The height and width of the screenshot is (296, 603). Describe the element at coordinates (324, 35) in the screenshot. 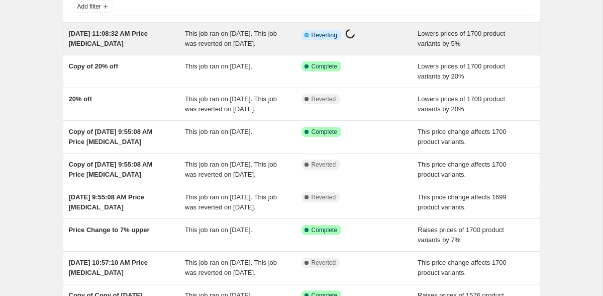

I see `span: Reverting` at that location.